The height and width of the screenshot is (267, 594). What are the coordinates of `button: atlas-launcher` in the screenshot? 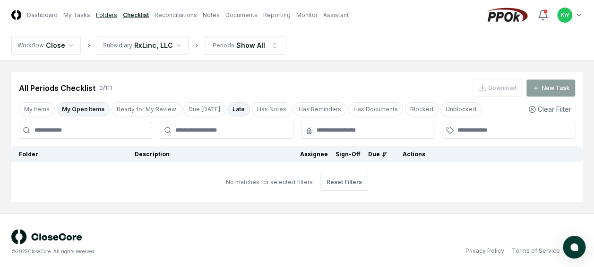 It's located at (575, 247).